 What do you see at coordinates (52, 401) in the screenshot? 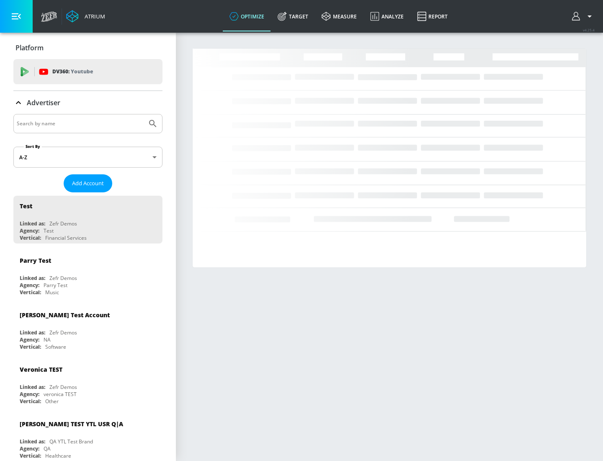
I see `div: Other` at bounding box center [52, 401].